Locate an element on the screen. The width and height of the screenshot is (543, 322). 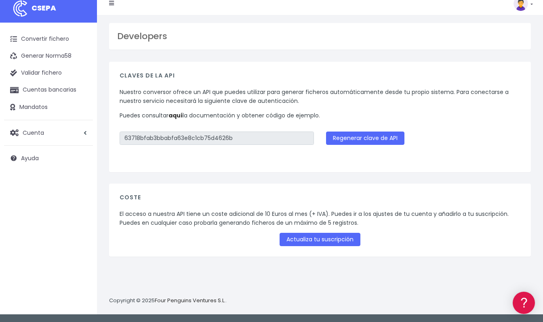
a: Regenerar clave de API is located at coordinates (365, 138).